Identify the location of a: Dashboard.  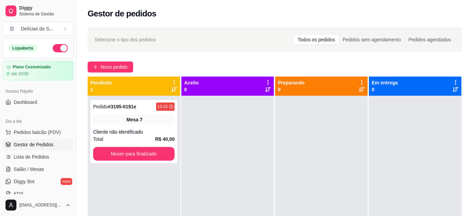
(38, 102).